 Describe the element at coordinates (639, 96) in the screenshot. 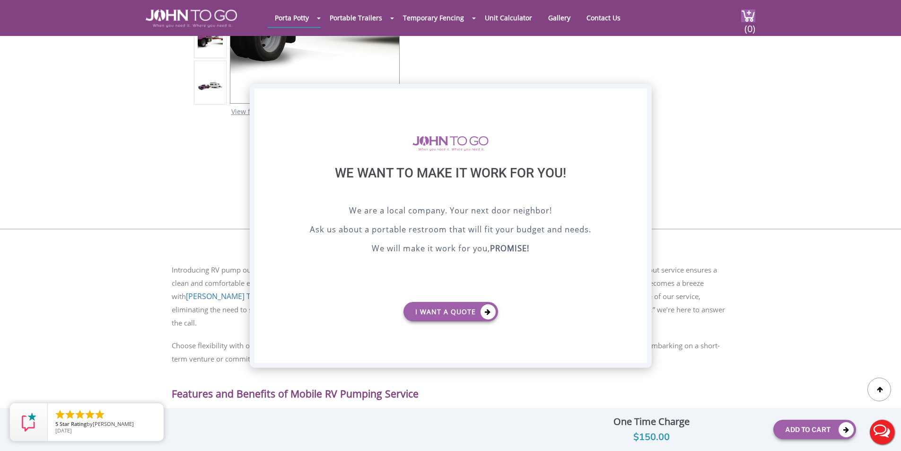

I see `div: X` at that location.